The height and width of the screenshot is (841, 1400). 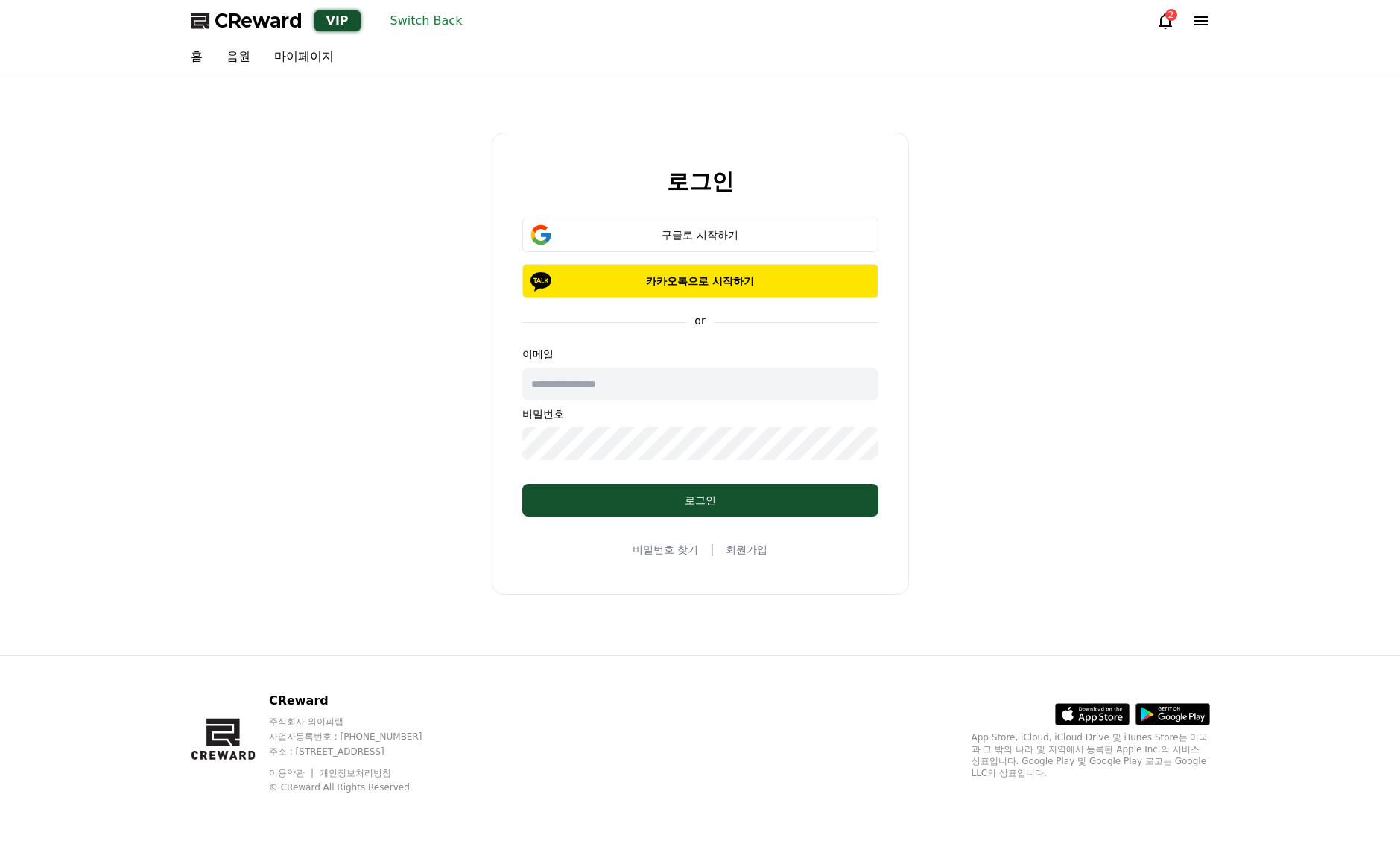 What do you see at coordinates (1091, 755) in the screenshot?
I see `p: App Store, iCloud, iCloud Drive 및 iTunes Store는 미국과 그 밖의 나라 및 지역에서 등록된 Apple Inc.의 서비스 상표입니다. Goo...` at bounding box center [1091, 755].